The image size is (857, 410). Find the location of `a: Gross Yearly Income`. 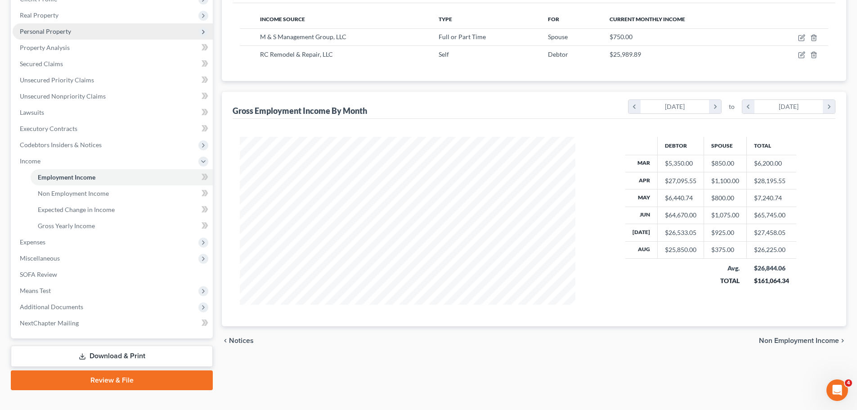

a: Gross Yearly Income is located at coordinates (121, 226).